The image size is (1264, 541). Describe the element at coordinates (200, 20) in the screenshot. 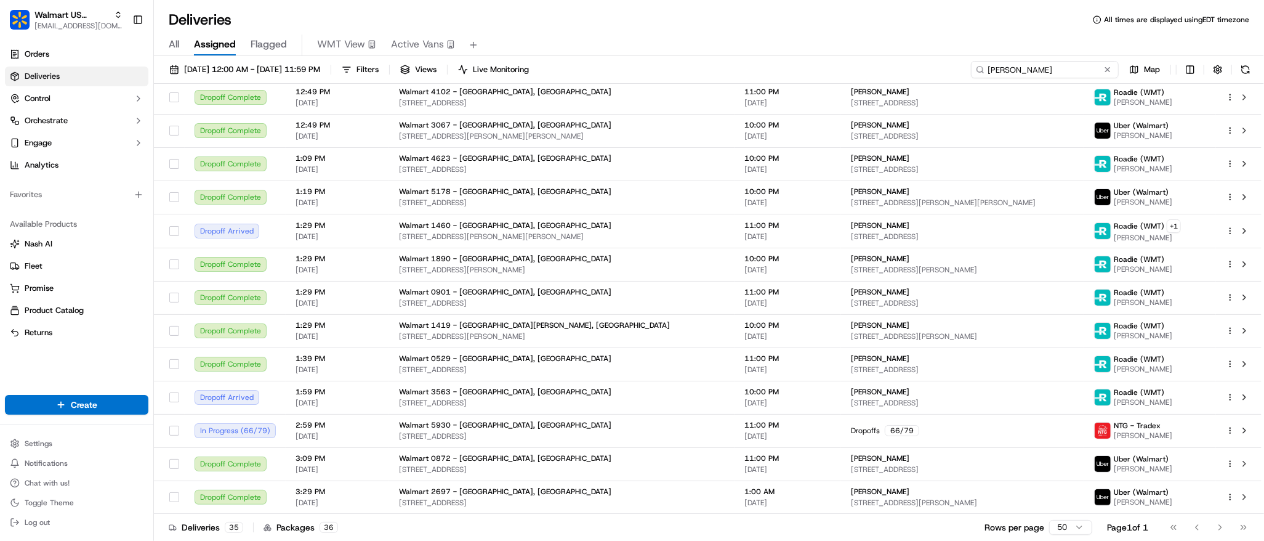

I see `h1: Deliveries` at that location.